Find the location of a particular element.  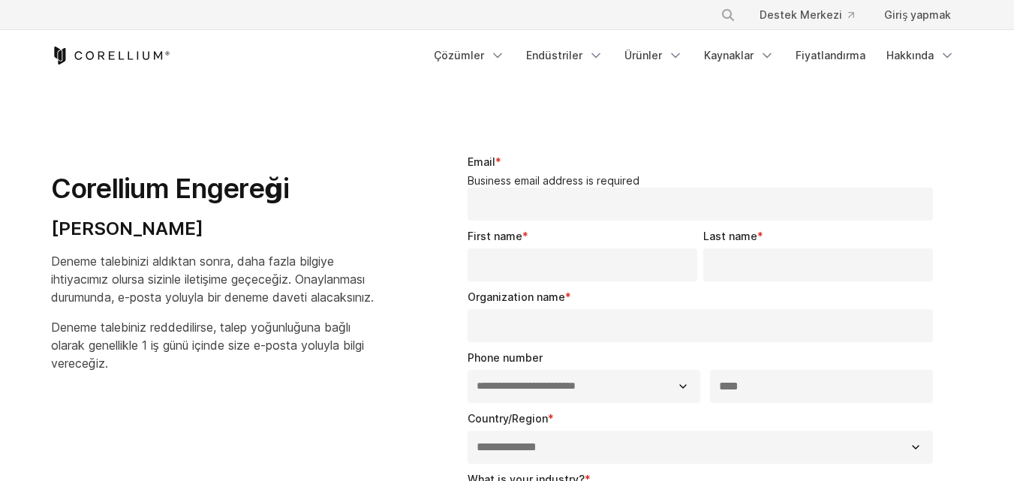

font: Endüstriler is located at coordinates (554, 55).